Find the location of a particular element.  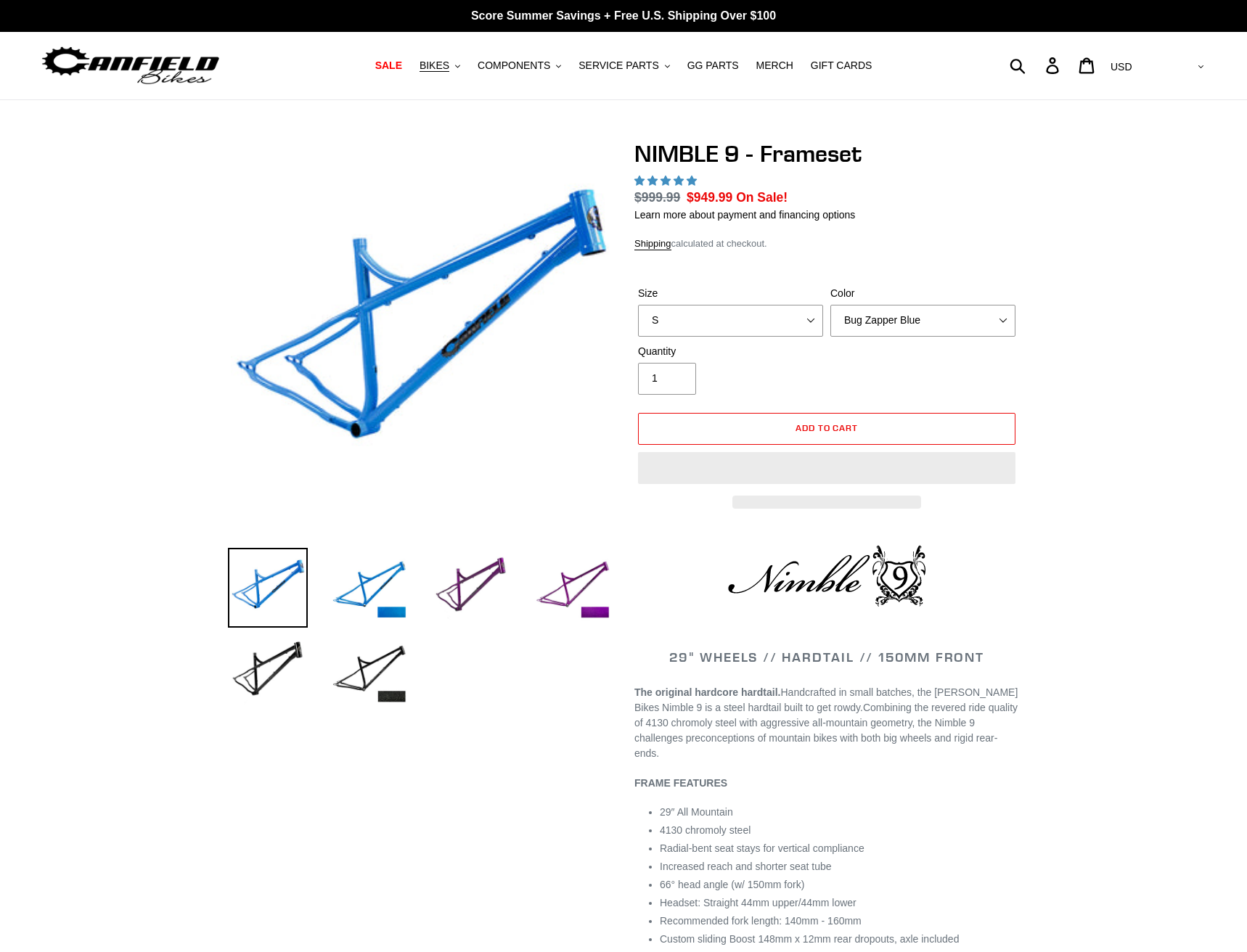

span: BIKES is located at coordinates (434, 65).